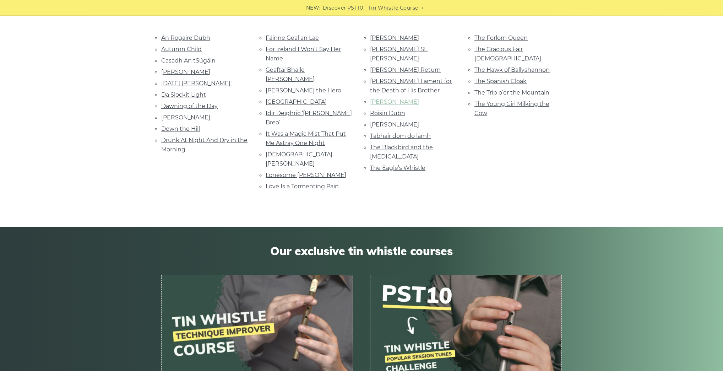 This screenshot has width=723, height=371. I want to click on a: The Hawk of Ballyshannon, so click(512, 70).